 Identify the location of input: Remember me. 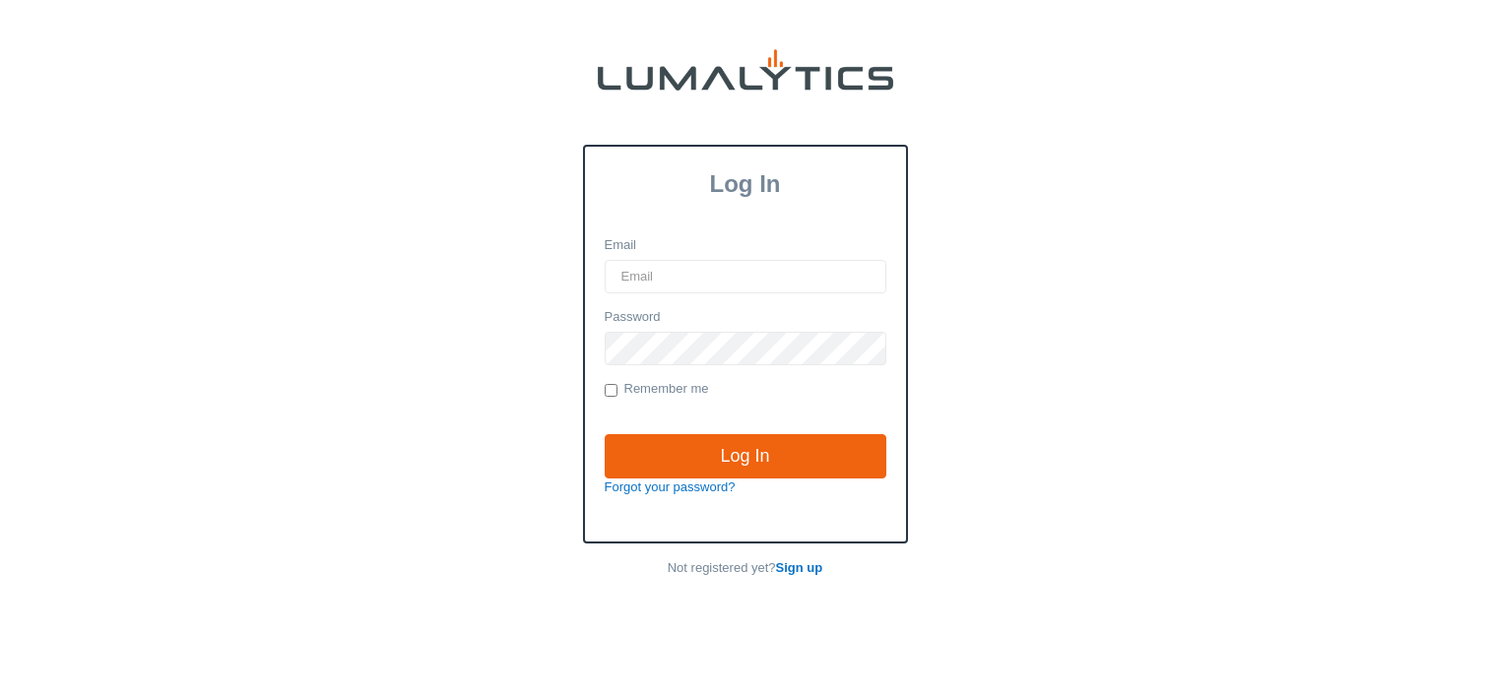
(610, 390).